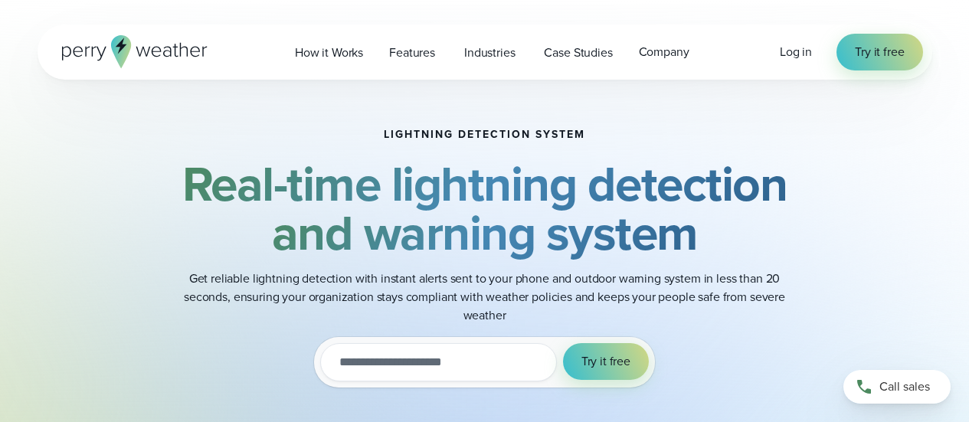 The height and width of the screenshot is (422, 969). I want to click on span: How it Works, so click(329, 53).